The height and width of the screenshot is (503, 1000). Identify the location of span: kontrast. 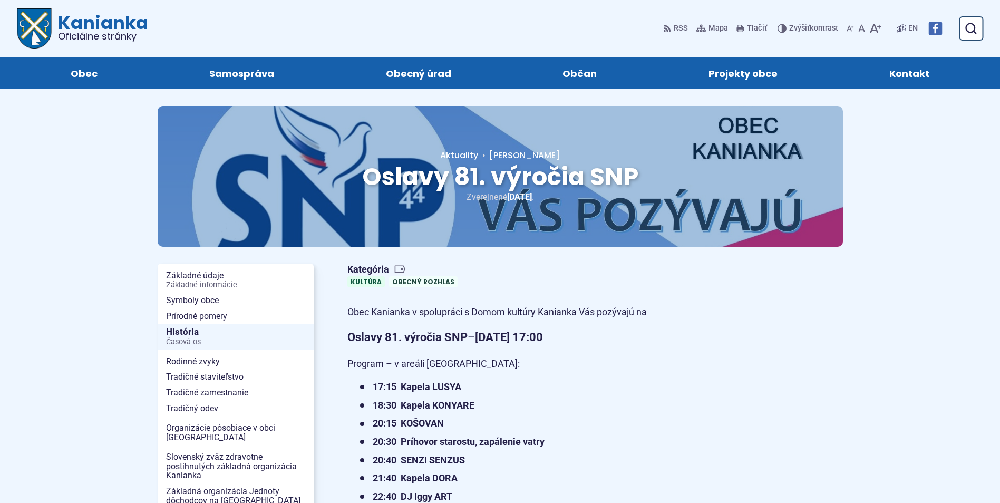
(814, 28).